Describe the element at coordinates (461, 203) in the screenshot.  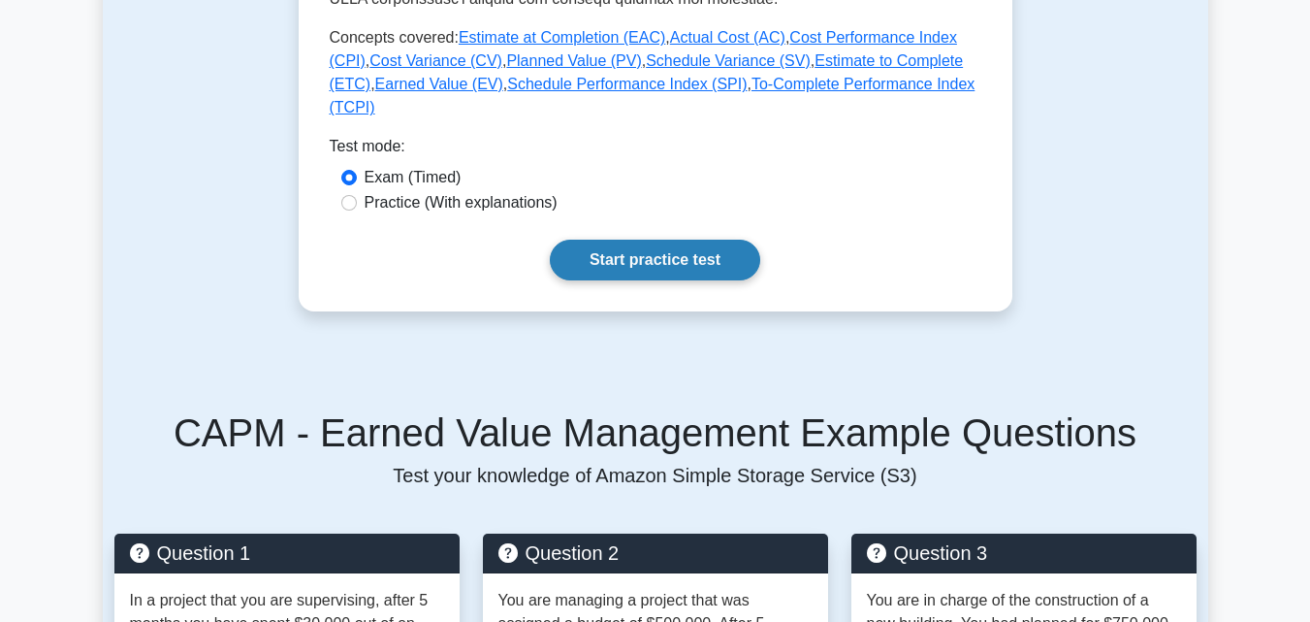
I see `label: Practice (With explanations)` at that location.